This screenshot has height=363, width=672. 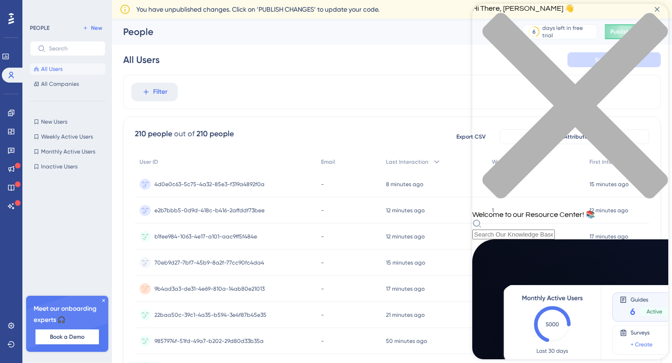 I want to click on button: Weekly Active Users, so click(x=68, y=137).